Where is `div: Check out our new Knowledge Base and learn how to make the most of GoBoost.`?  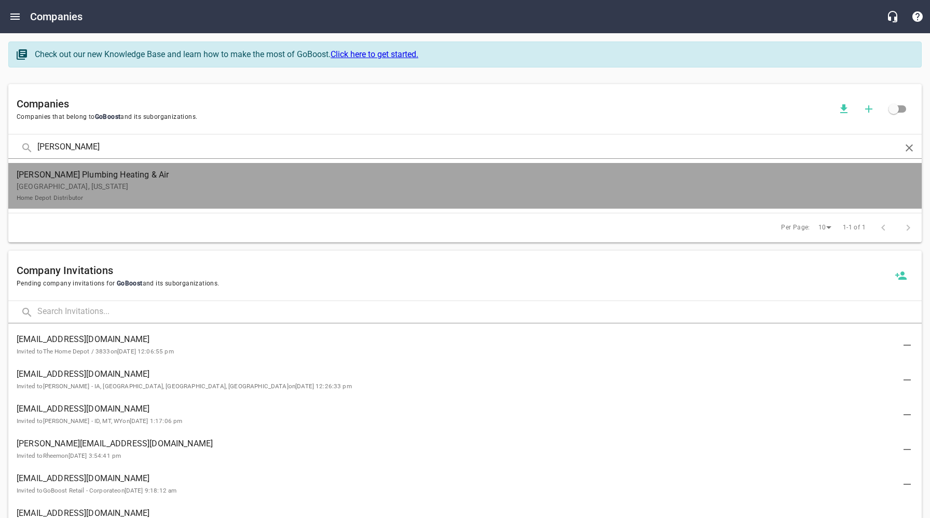
div: Check out our new Knowledge Base and learn how to make the most of GoBoost. is located at coordinates (473, 54).